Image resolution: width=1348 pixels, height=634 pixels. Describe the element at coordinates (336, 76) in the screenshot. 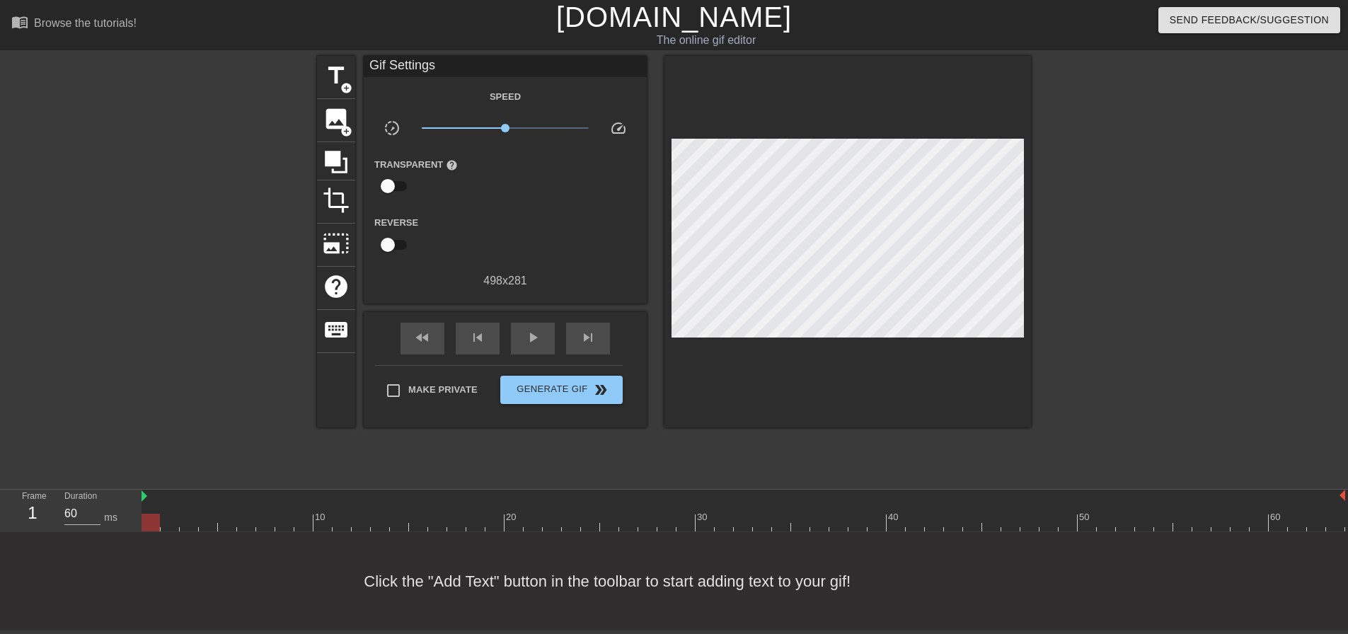

I see `span: title` at that location.